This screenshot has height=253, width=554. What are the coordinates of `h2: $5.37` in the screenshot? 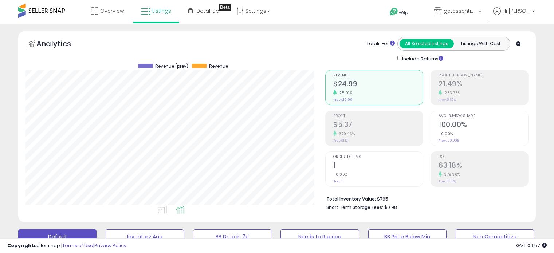 It's located at (378, 125).